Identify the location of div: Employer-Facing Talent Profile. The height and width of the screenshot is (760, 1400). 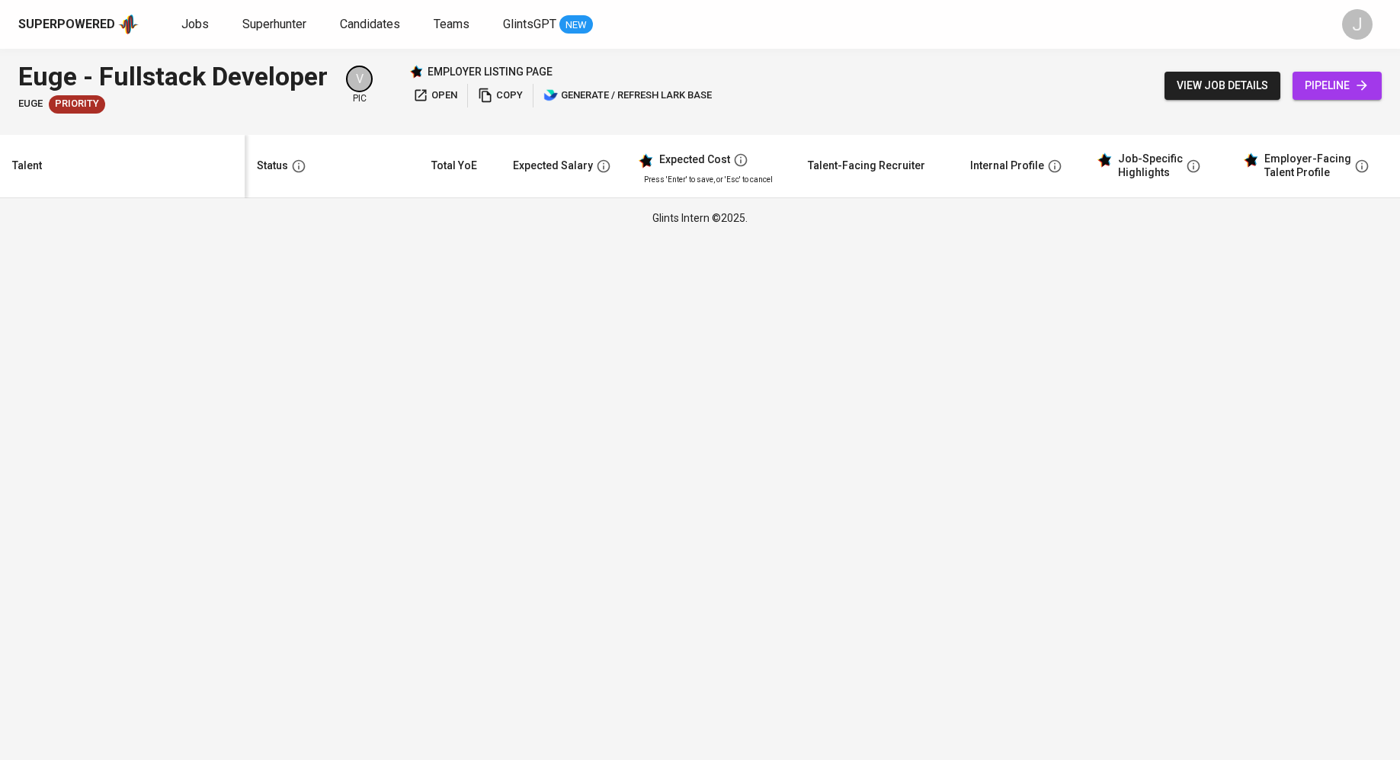
(1308, 165).